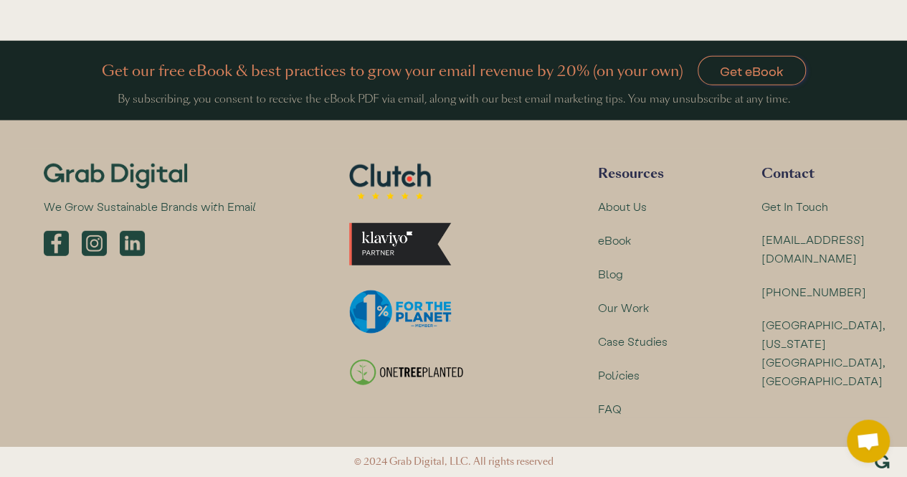 This screenshot has width=907, height=477. I want to click on a: FAQ, so click(609, 409).